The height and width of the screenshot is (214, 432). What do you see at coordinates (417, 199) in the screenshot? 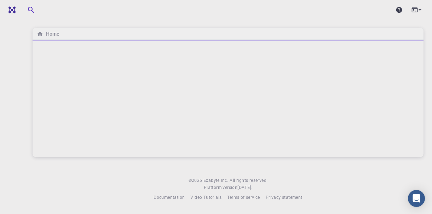
I see `div: Open Intercom Messenger` at bounding box center [417, 199].